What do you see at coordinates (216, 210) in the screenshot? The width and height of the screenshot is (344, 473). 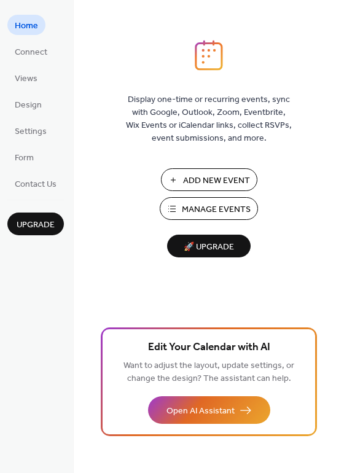 I see `span: Manage Events` at bounding box center [216, 210].